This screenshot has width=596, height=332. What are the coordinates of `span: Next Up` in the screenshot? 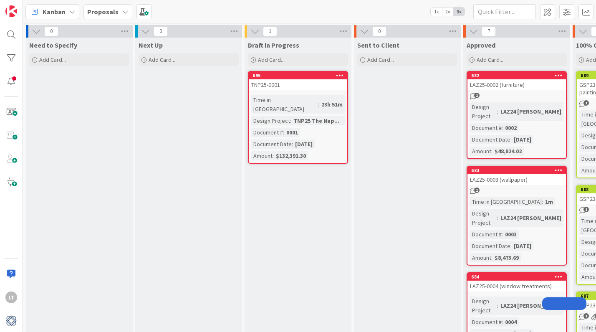 It's located at (151, 45).